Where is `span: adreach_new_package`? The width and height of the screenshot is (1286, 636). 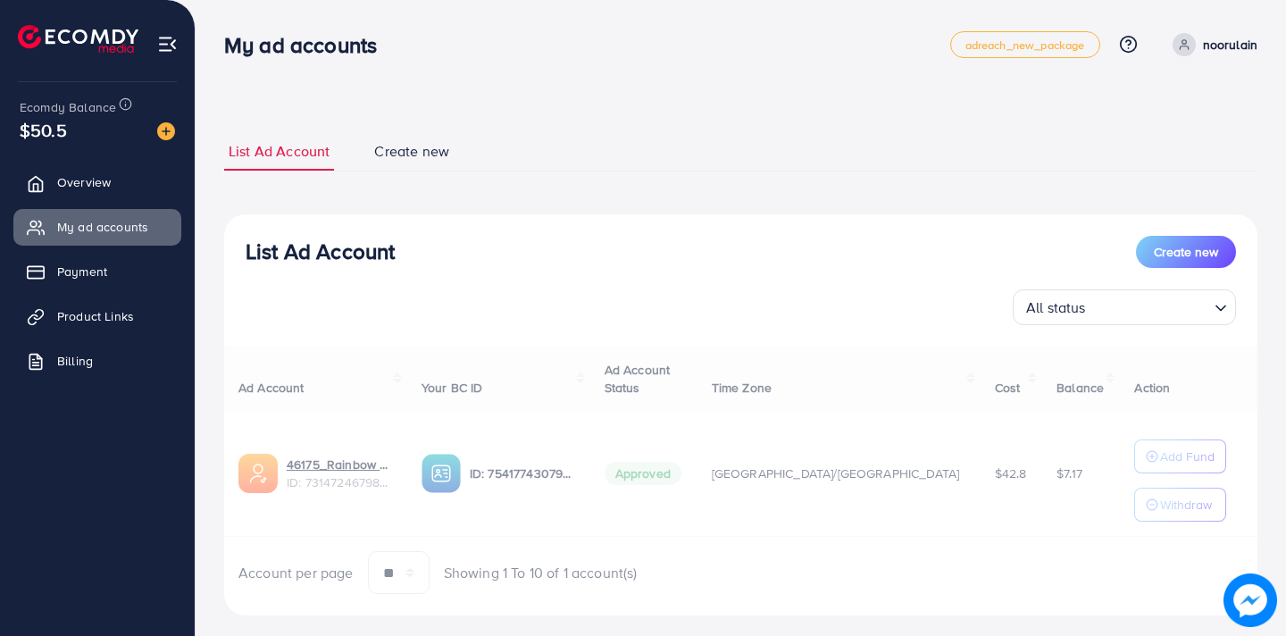 span: adreach_new_package is located at coordinates (1025, 45).